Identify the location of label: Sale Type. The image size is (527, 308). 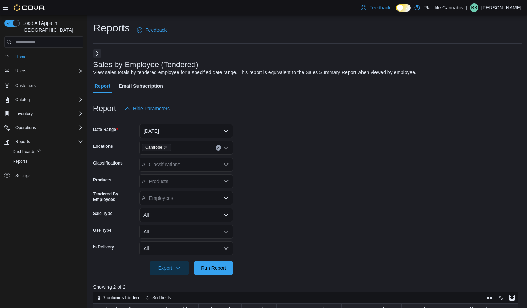
(103, 214).